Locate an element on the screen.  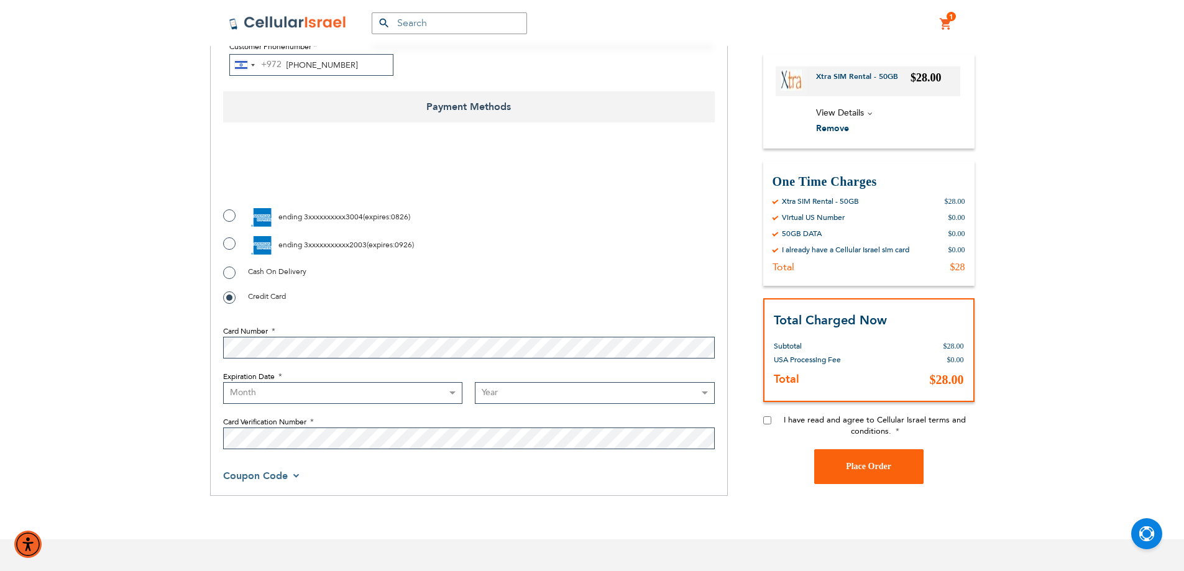
div: +972 is located at coordinates (271, 65).